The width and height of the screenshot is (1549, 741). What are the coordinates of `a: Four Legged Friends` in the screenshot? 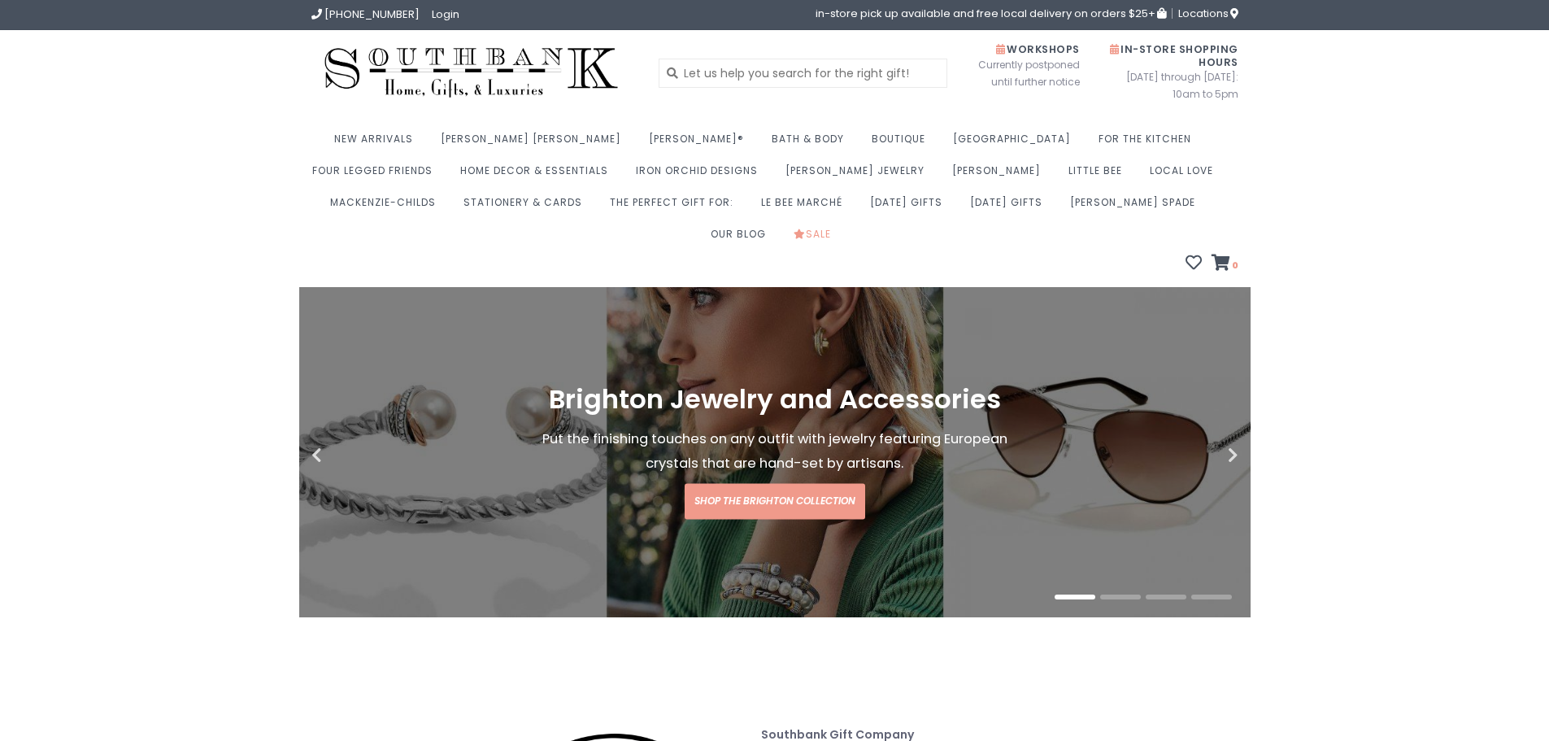 It's located at (376, 175).